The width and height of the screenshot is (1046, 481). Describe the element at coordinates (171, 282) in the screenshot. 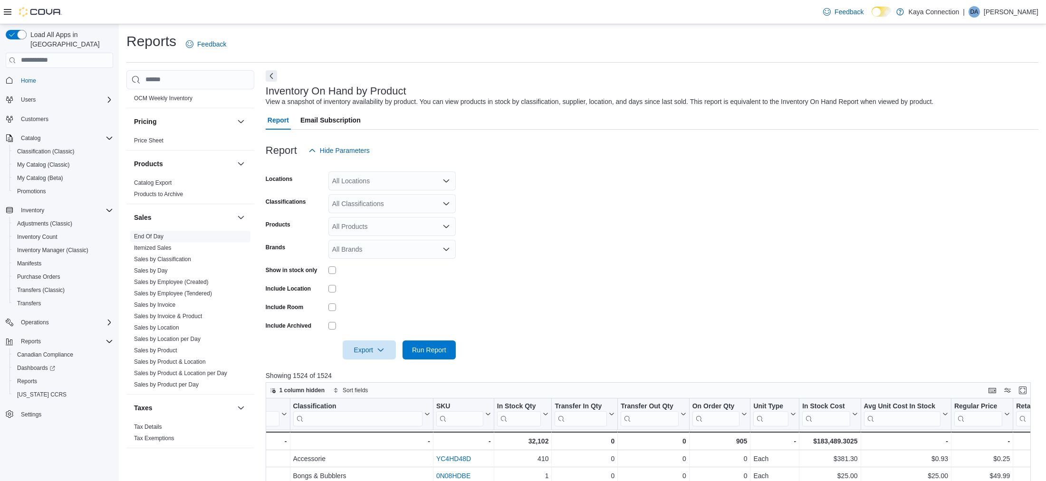

I see `span: Sales by Employee (Created)` at that location.